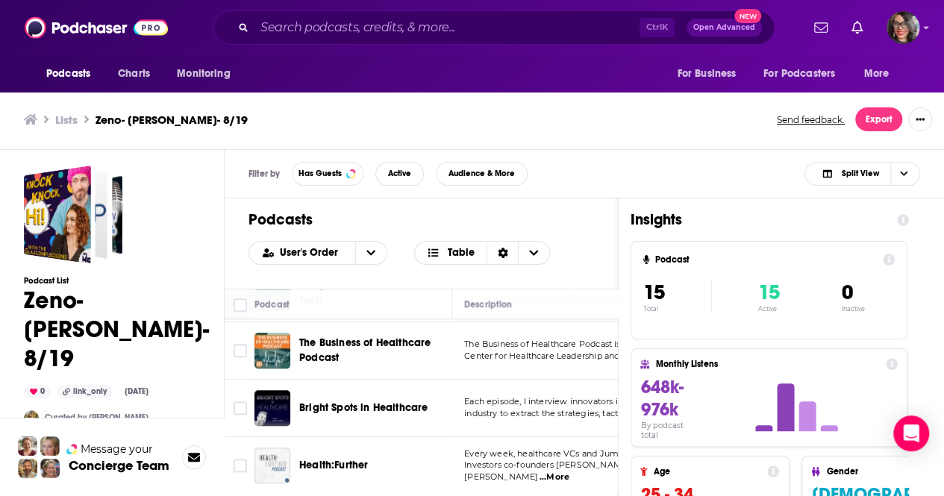 The width and height of the screenshot is (944, 496). What do you see at coordinates (707, 472) in the screenshot?
I see `h4: Age` at bounding box center [707, 472].